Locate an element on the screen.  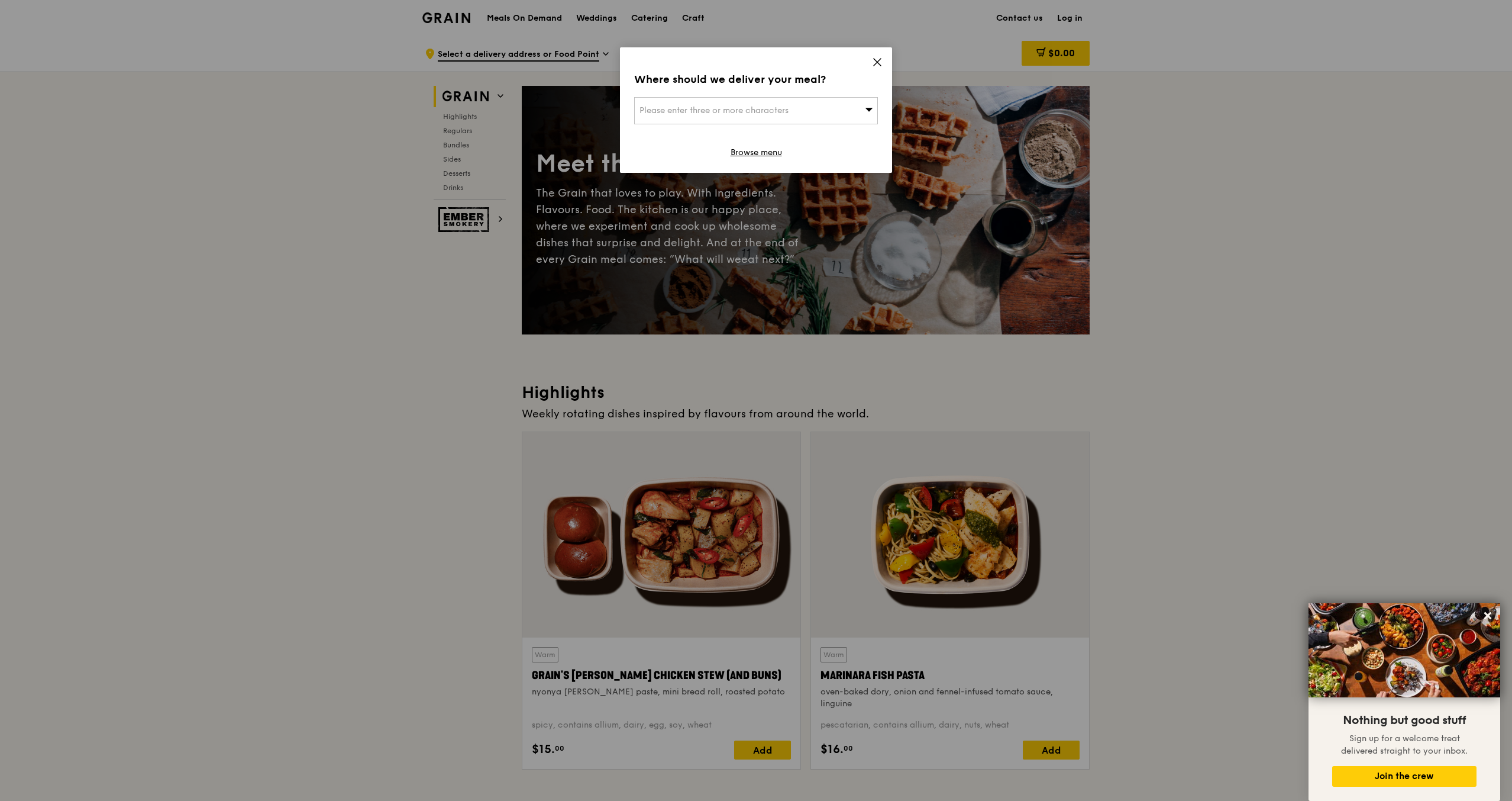
div: Where should we deliver your meal? is located at coordinates (756, 79).